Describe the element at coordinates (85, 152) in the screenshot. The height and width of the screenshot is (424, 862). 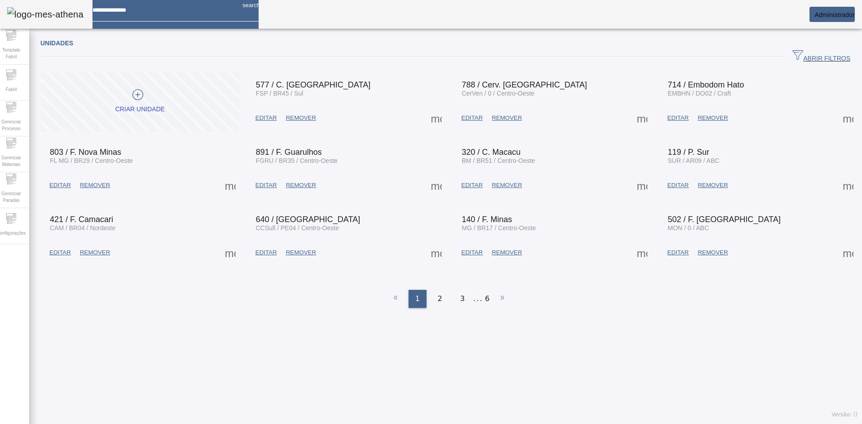
I see `span: 803 / F. Nova Minas` at that location.